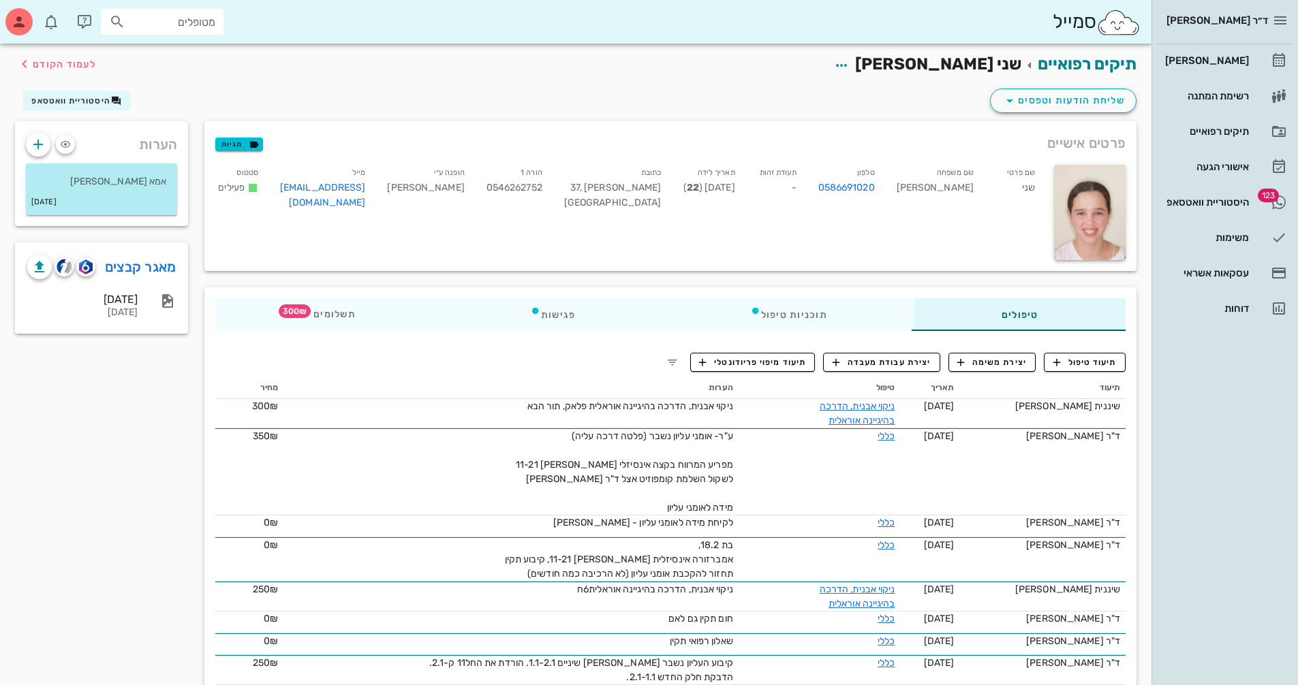  I want to click on a: משימות, so click(1224, 238).